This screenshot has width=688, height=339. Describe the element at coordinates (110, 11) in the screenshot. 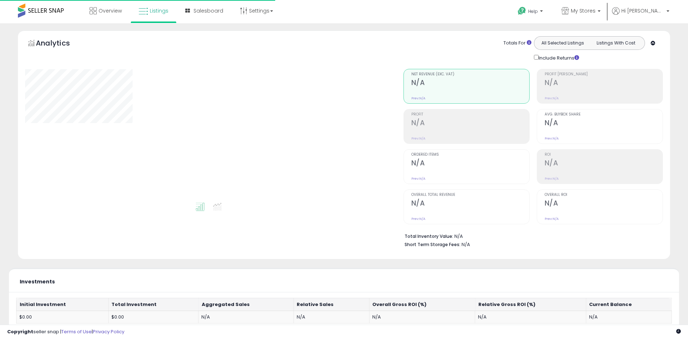

I see `span: Overview` at that location.